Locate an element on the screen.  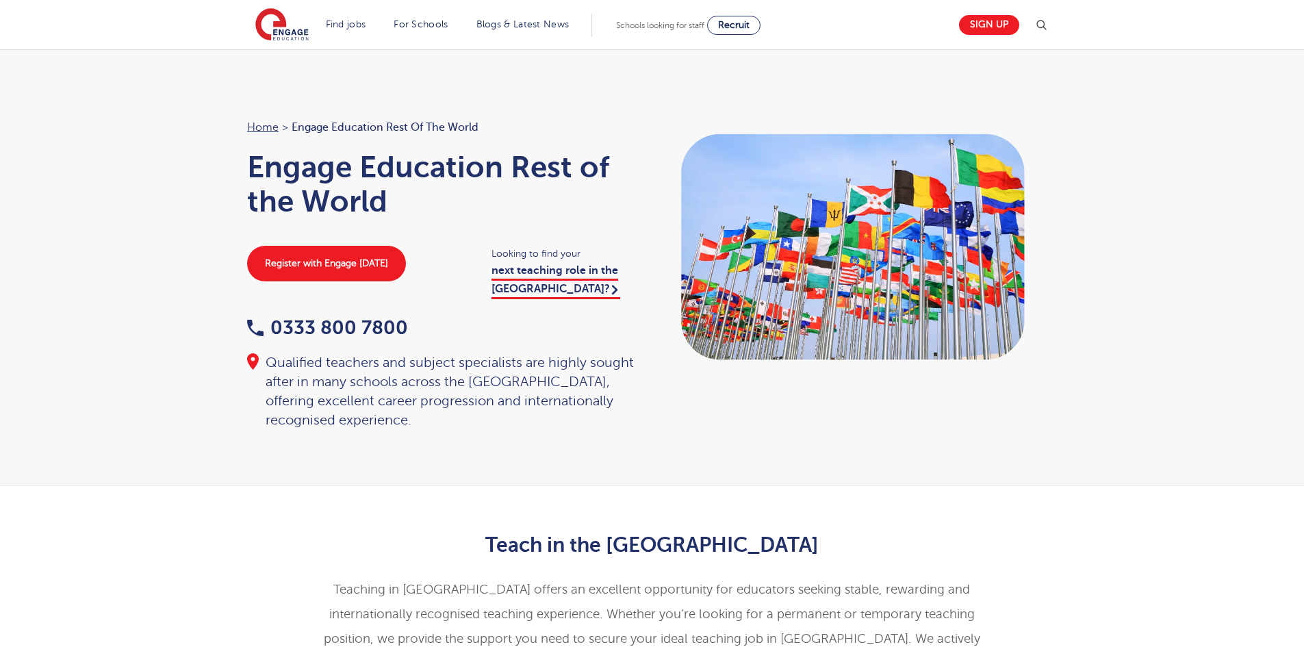
a: Recruit is located at coordinates (734, 25).